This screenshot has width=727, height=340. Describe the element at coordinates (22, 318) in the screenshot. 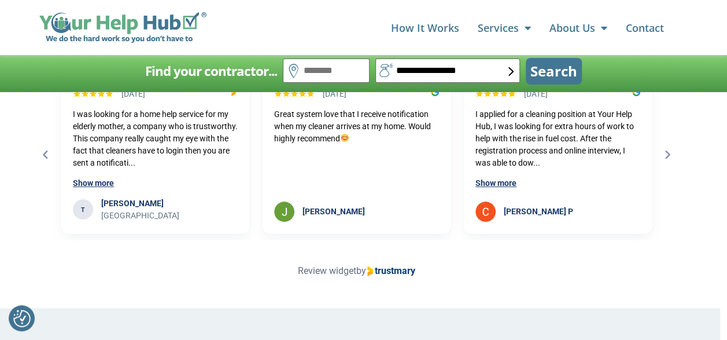

I see `img: Revisit consent button` at that location.